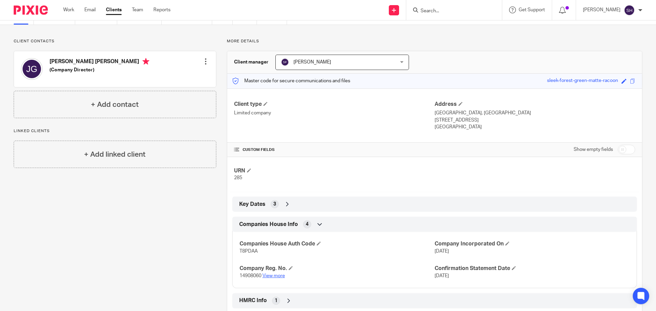 This screenshot has width=656, height=311. Describe the element at coordinates (334, 104) in the screenshot. I see `h4: Client type` at that location.